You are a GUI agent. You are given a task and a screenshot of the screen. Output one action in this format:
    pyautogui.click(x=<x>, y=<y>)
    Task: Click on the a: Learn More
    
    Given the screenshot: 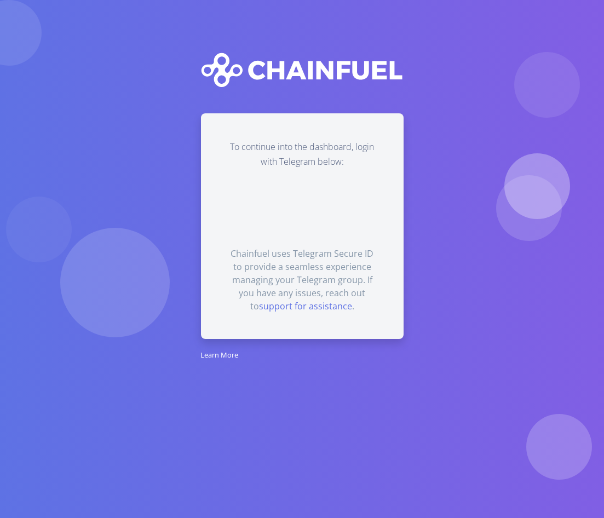 What is the action you would take?
    pyautogui.click(x=219, y=354)
    